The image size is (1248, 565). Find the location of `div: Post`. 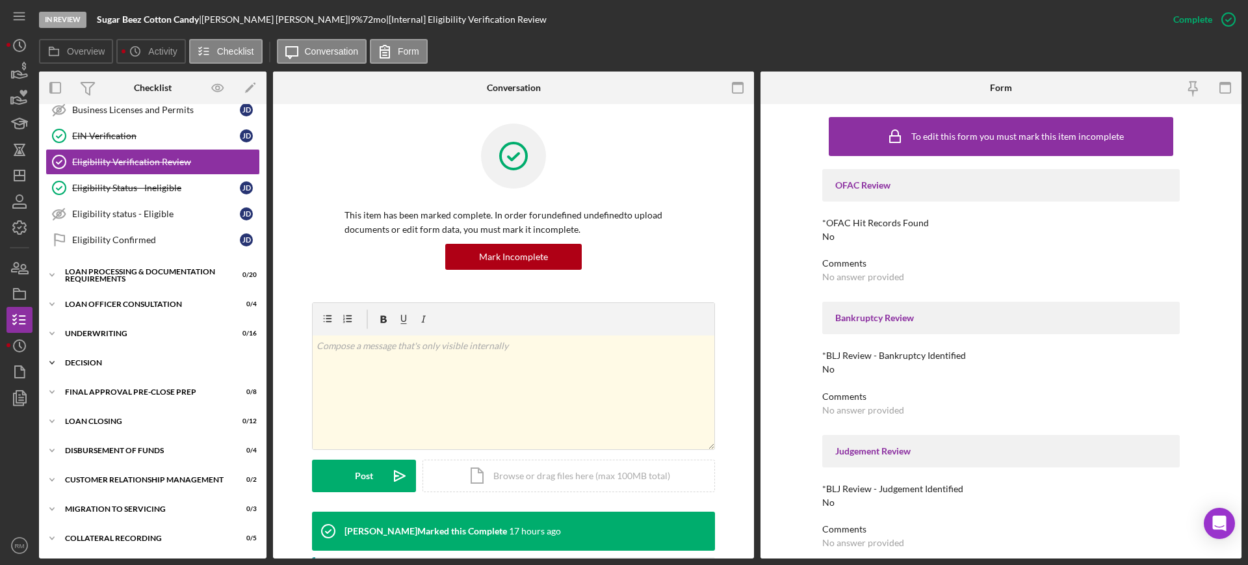

div: Post is located at coordinates (364, 476).